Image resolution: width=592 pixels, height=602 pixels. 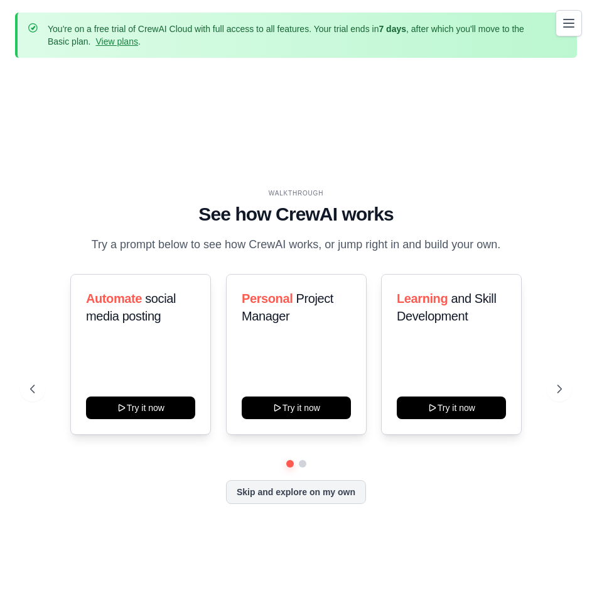 I want to click on div: Chat Widget, so click(x=561, y=572).